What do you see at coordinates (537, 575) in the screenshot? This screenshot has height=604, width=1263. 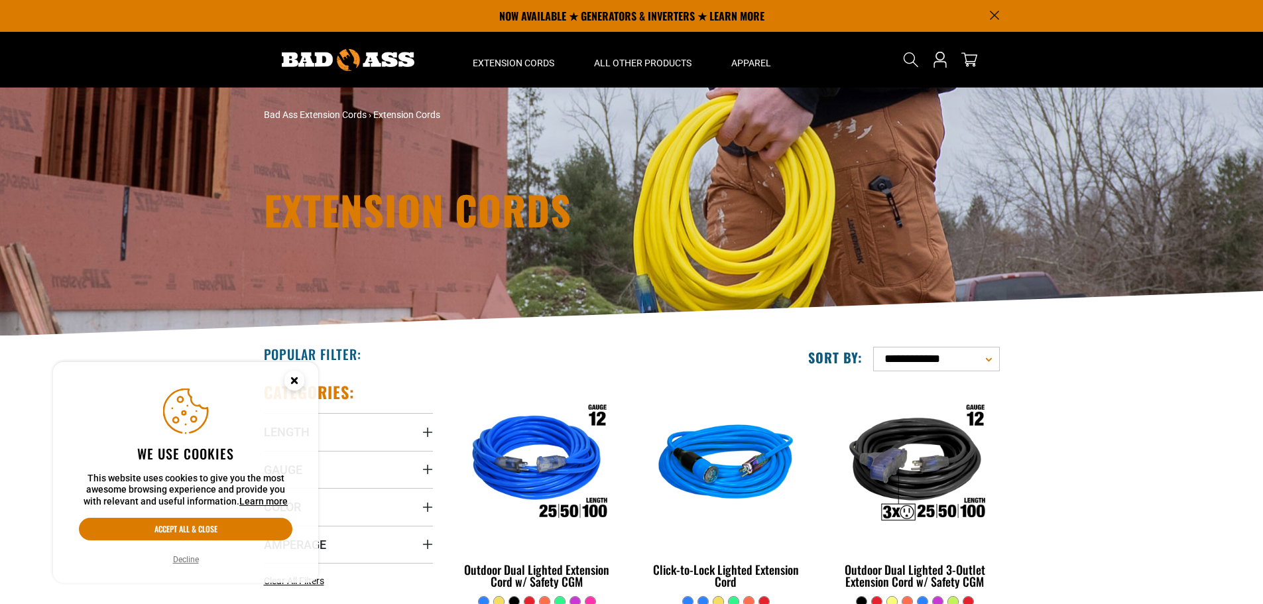 I see `div: Outdoor Dual Lighted Extension Cord w/ Safety CGM` at bounding box center [537, 575].